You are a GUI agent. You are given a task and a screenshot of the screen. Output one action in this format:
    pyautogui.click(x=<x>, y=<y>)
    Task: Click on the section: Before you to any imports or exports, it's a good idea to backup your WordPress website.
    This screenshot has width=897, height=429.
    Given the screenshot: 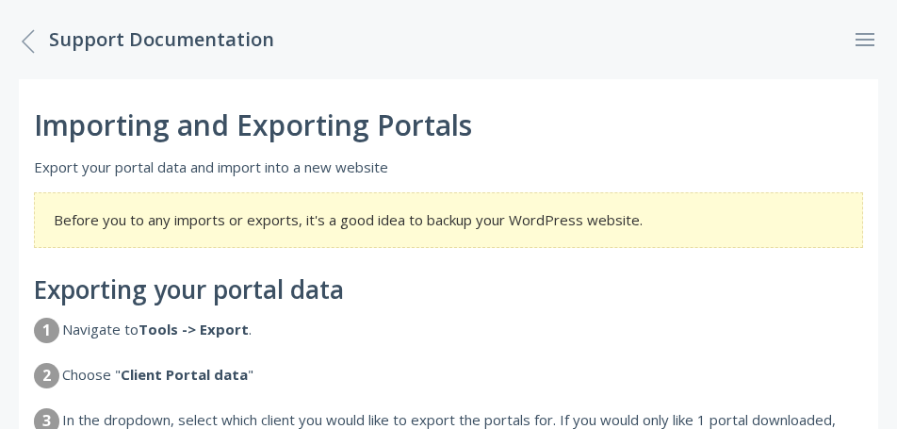 What is the action you would take?
    pyautogui.click(x=448, y=219)
    